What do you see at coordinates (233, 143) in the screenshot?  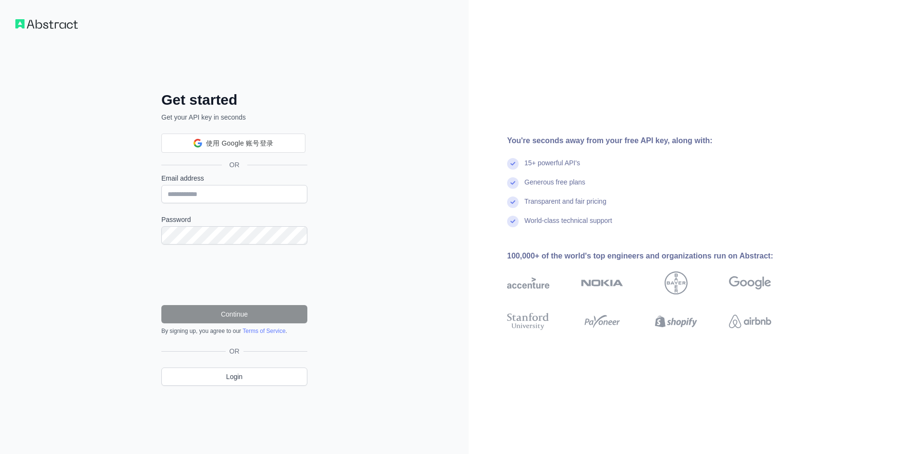 I see `div: 使用 Google 账号登录` at bounding box center [233, 143].